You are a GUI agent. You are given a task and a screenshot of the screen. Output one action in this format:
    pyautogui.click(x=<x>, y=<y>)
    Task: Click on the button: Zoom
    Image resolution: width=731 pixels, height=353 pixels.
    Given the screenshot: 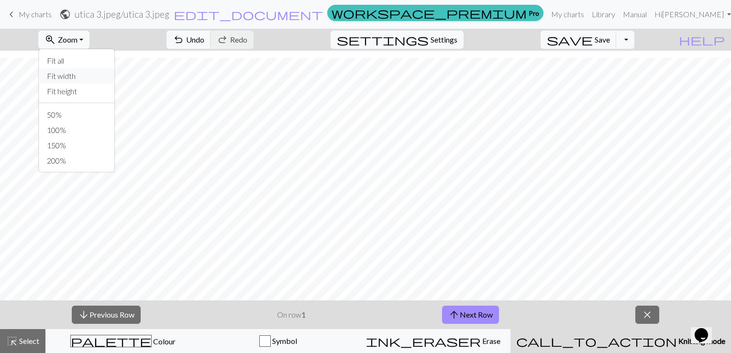 What is the action you would take?
    pyautogui.click(x=64, y=40)
    